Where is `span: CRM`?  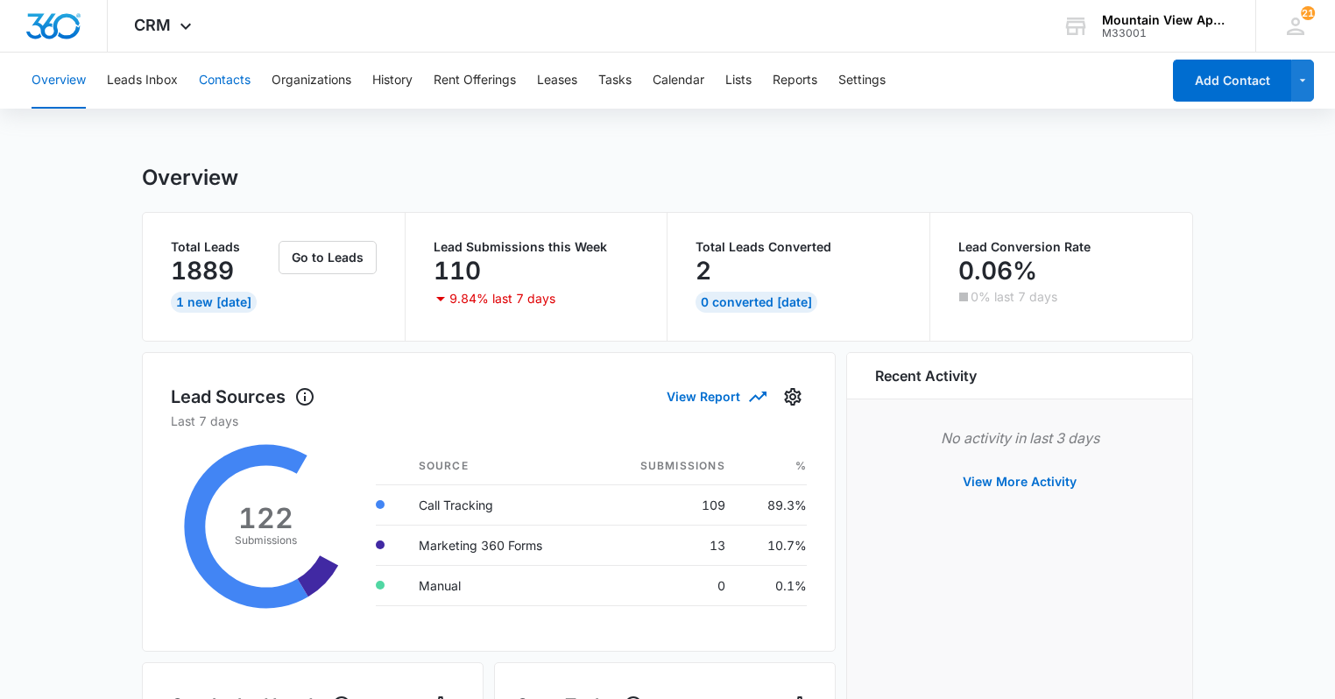 span: CRM is located at coordinates (152, 25).